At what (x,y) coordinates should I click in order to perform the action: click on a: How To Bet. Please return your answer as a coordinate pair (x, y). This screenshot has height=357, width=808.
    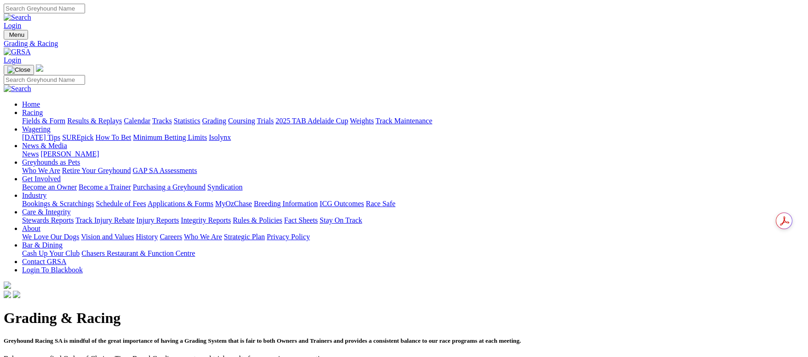
    Looking at the image, I should click on (114, 137).